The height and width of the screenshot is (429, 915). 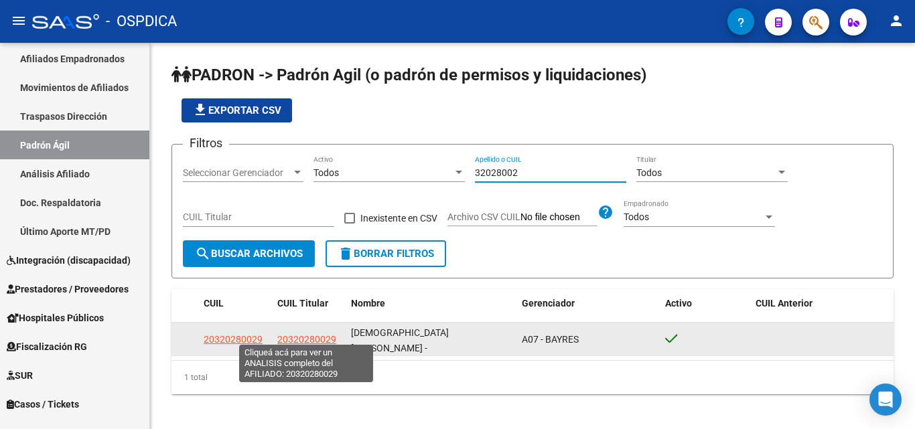 What do you see at coordinates (532, 378) in the screenshot?
I see `div: 1 total` at bounding box center [532, 378].